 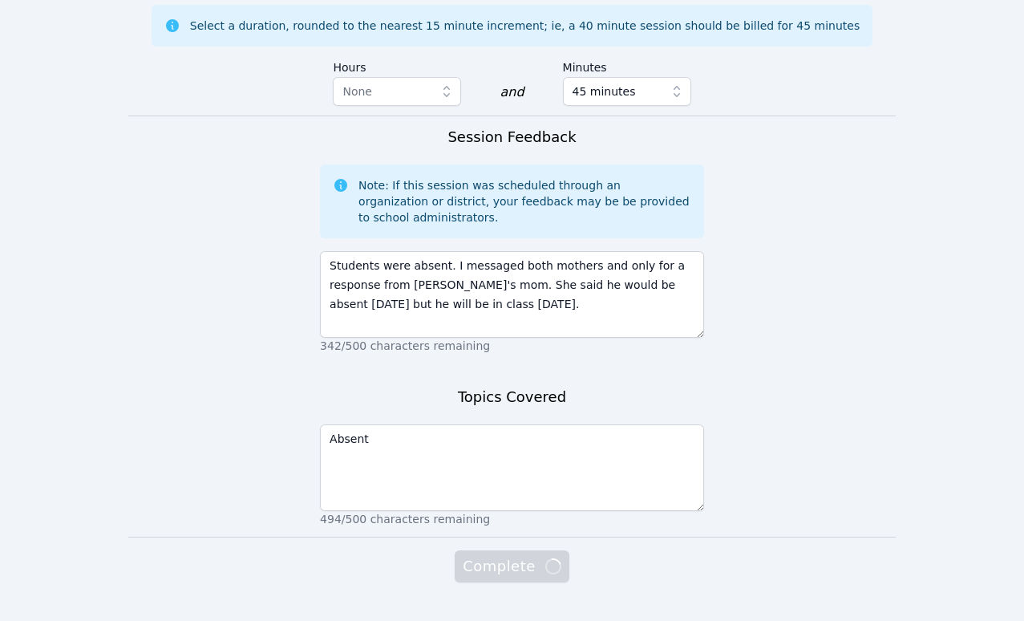 I want to click on label: Minutes, so click(x=627, y=65).